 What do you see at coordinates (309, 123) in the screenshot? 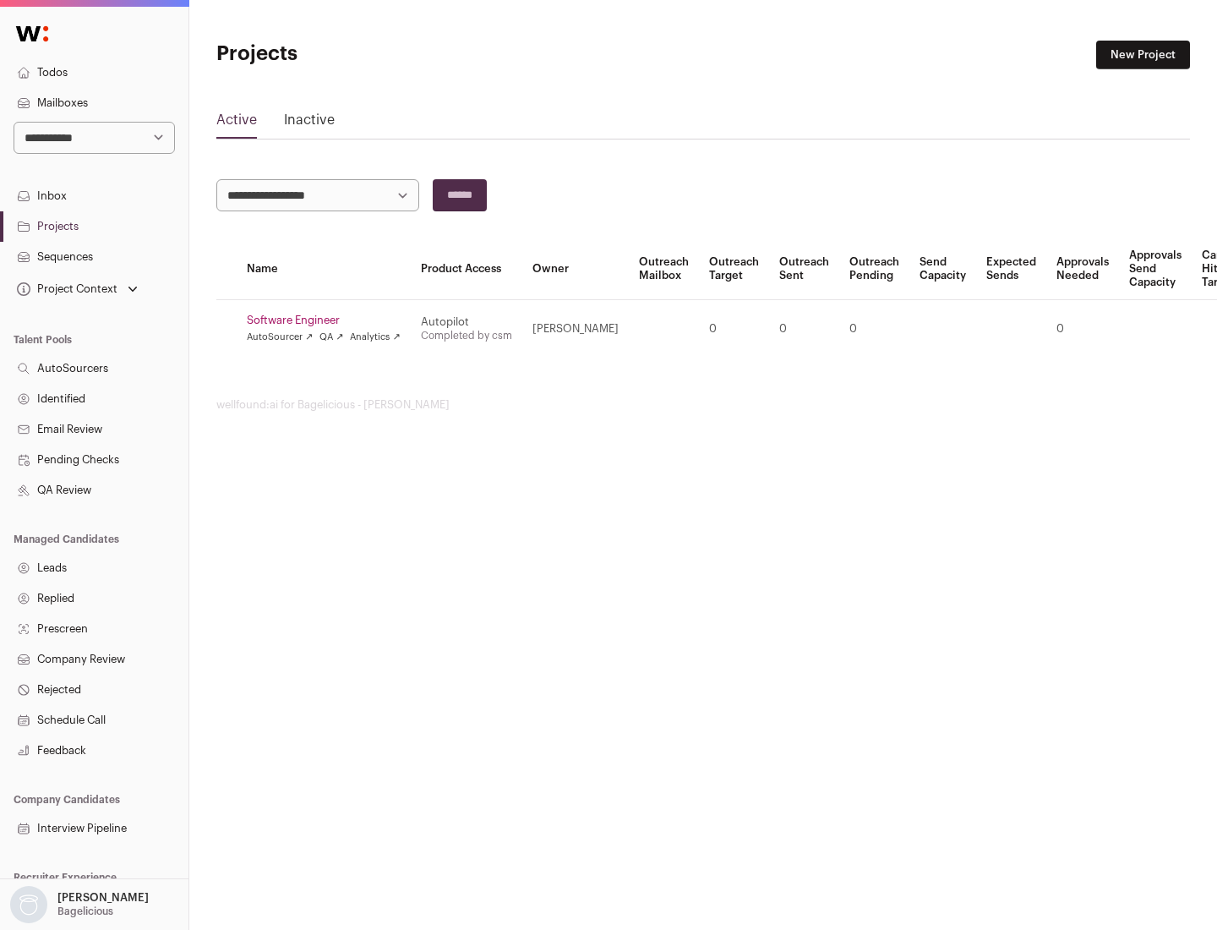
I see `a: Inactive` at bounding box center [309, 123].